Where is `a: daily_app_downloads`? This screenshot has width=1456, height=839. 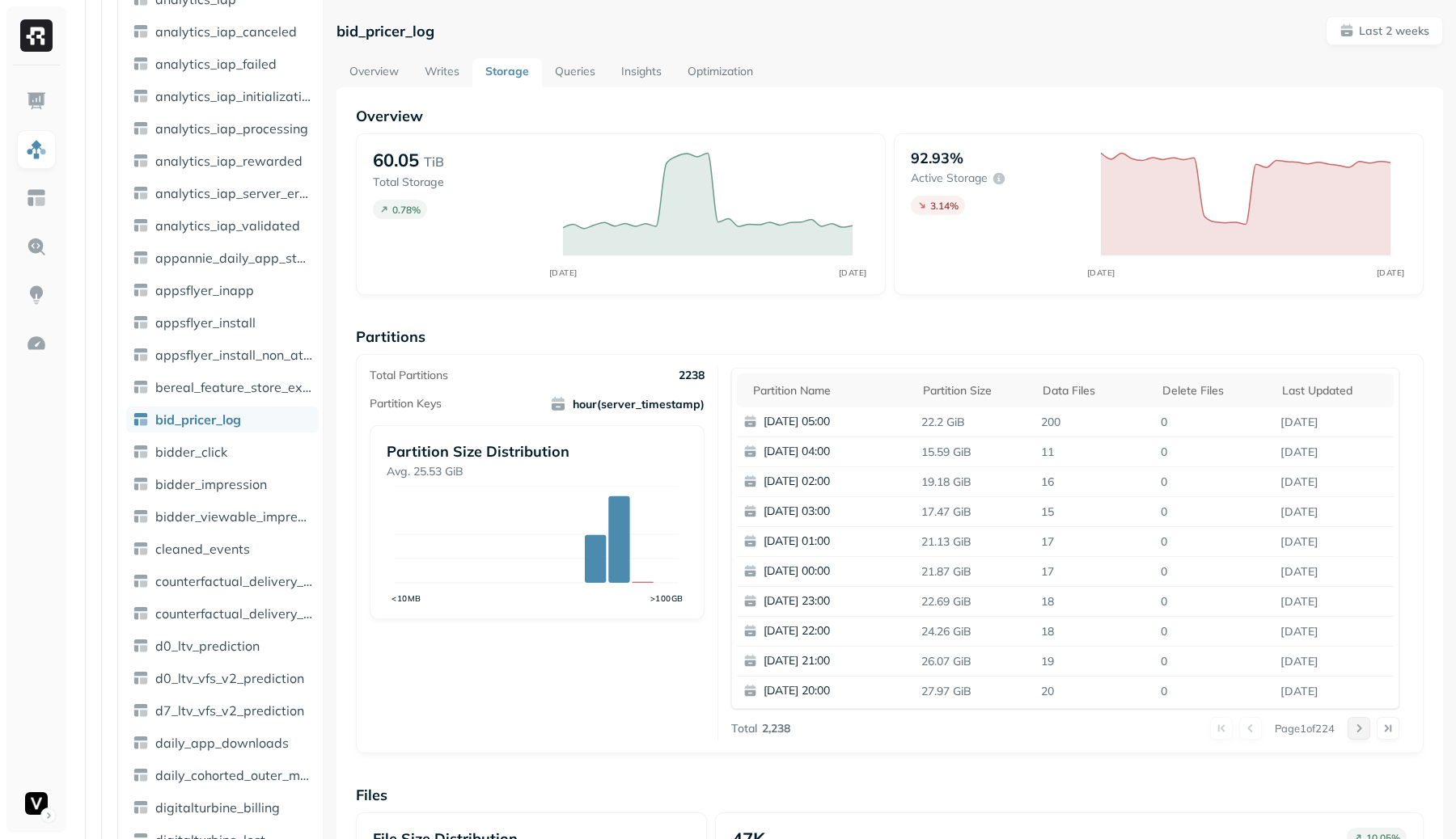
a: daily_app_downloads is located at coordinates (223, 743).